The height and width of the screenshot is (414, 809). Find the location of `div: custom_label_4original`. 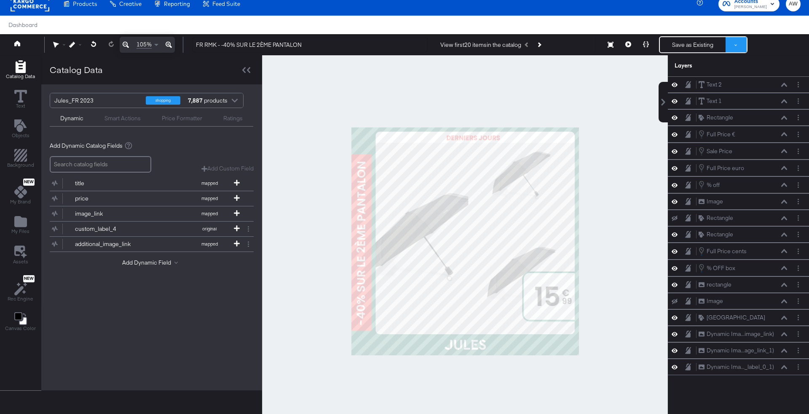

div: custom_label_4original is located at coordinates (152, 228).